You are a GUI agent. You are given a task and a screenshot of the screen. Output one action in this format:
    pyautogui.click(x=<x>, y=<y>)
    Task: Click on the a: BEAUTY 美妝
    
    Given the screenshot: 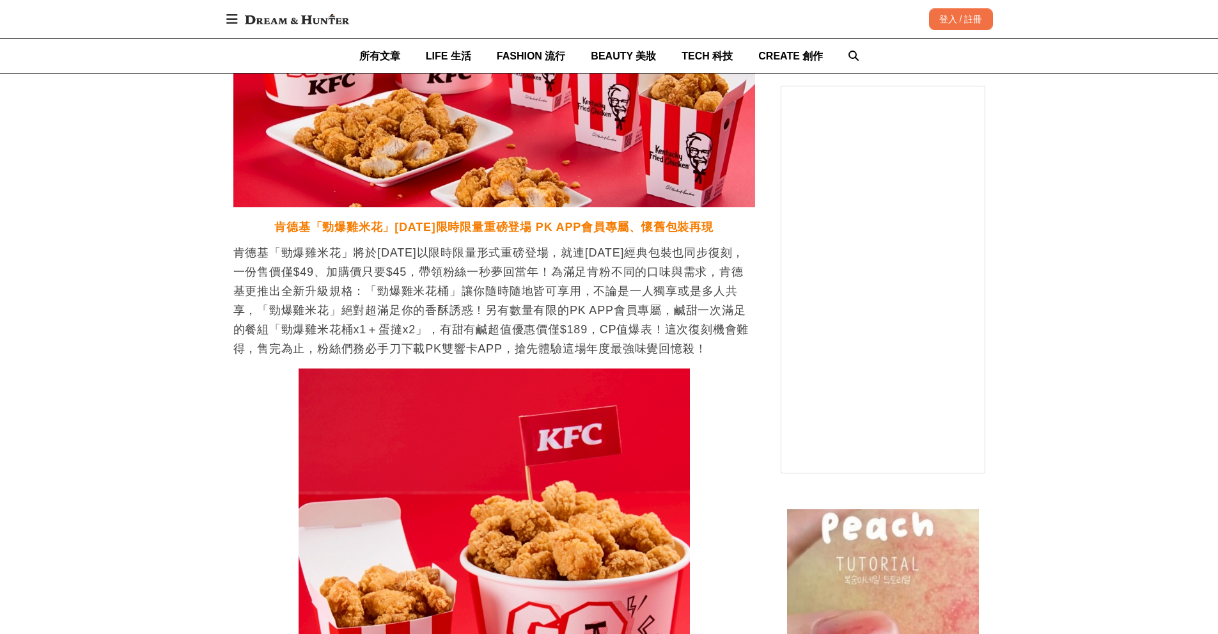 What is the action you would take?
    pyautogui.click(x=624, y=56)
    